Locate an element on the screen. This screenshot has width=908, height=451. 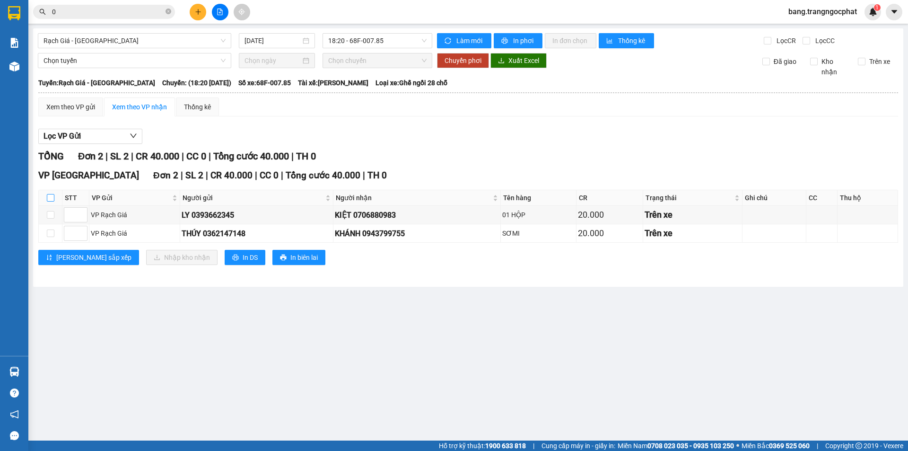
span: message is located at coordinates (14, 435).